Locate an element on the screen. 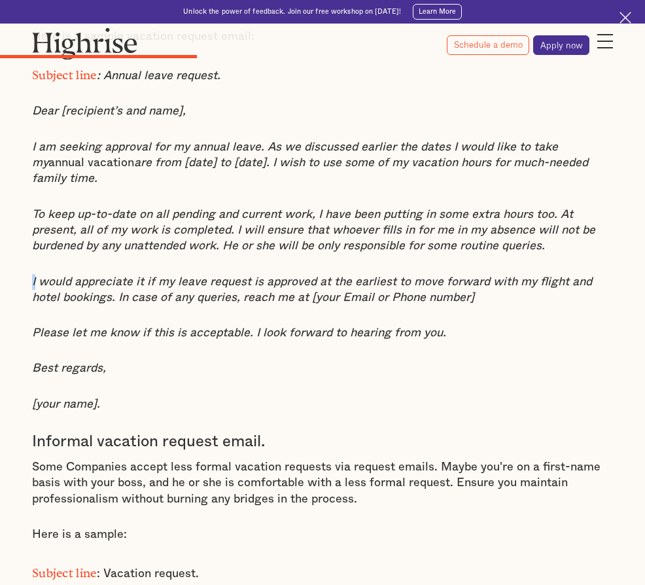 The width and height of the screenshot is (645, 585). em: I am seeking approval for my annual leave. As we discussed earlier the dates I would like to take my is located at coordinates (295, 155).